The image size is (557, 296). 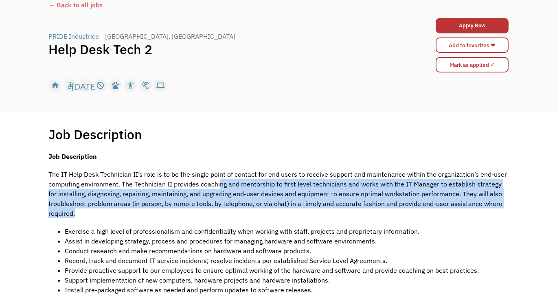 What do you see at coordinates (472, 65) in the screenshot?
I see `form: Mark as applied form` at bounding box center [472, 65].